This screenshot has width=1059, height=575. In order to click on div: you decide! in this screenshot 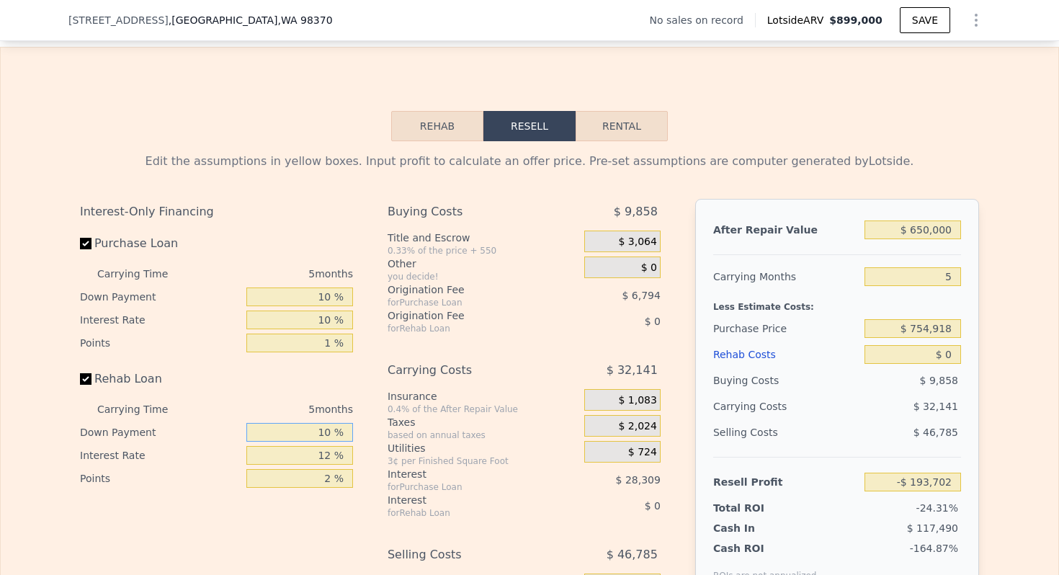, I will do `click(483, 277)`.